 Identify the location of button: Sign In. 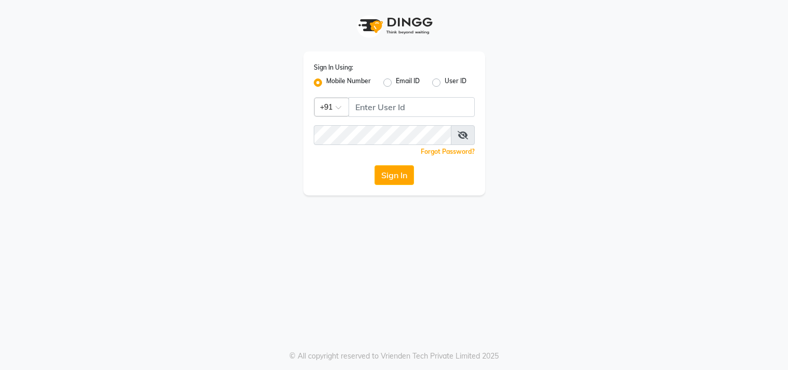
(394, 175).